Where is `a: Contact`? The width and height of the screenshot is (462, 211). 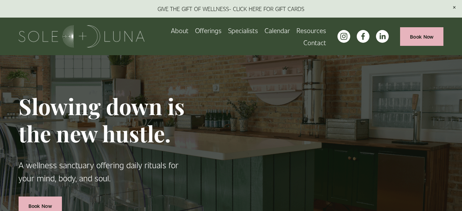
a: Contact is located at coordinates (315, 42).